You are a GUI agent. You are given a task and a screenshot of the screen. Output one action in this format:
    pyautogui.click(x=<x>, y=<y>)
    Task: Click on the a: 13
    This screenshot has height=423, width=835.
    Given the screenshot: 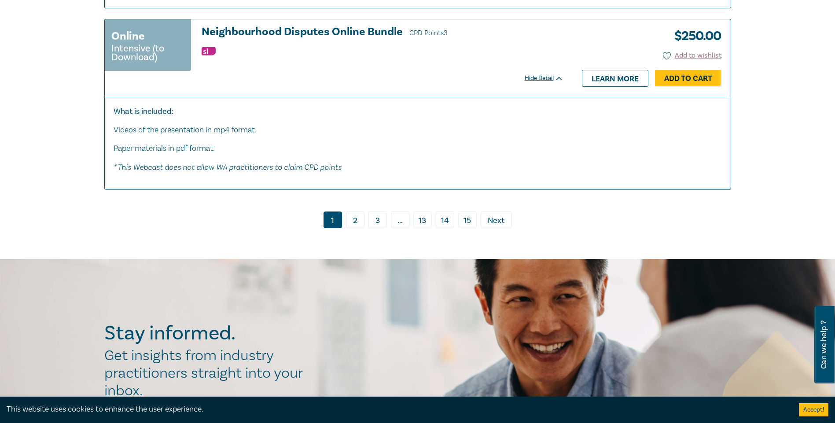 What is the action you would take?
    pyautogui.click(x=422, y=220)
    